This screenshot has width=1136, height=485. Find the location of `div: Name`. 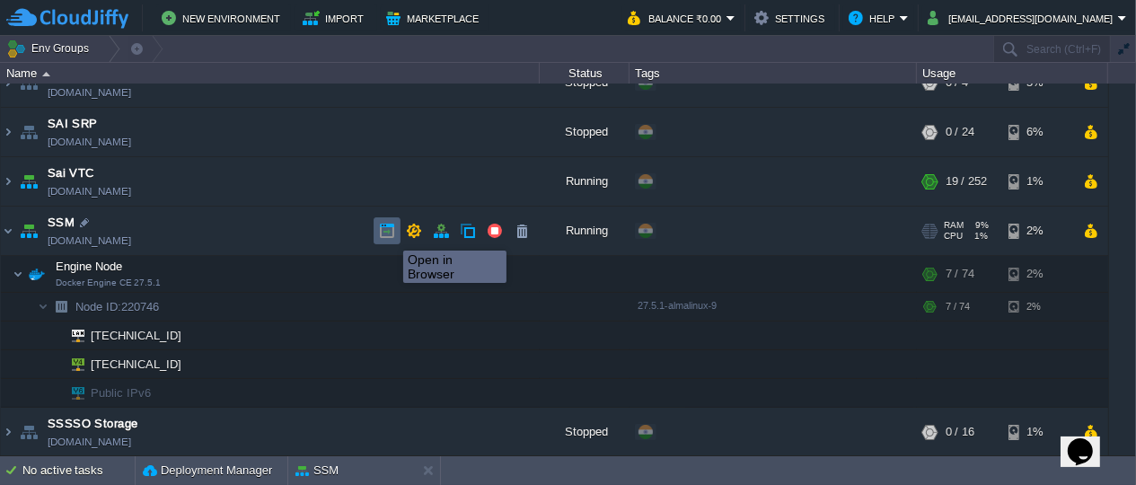

div: Name is located at coordinates (270, 73).